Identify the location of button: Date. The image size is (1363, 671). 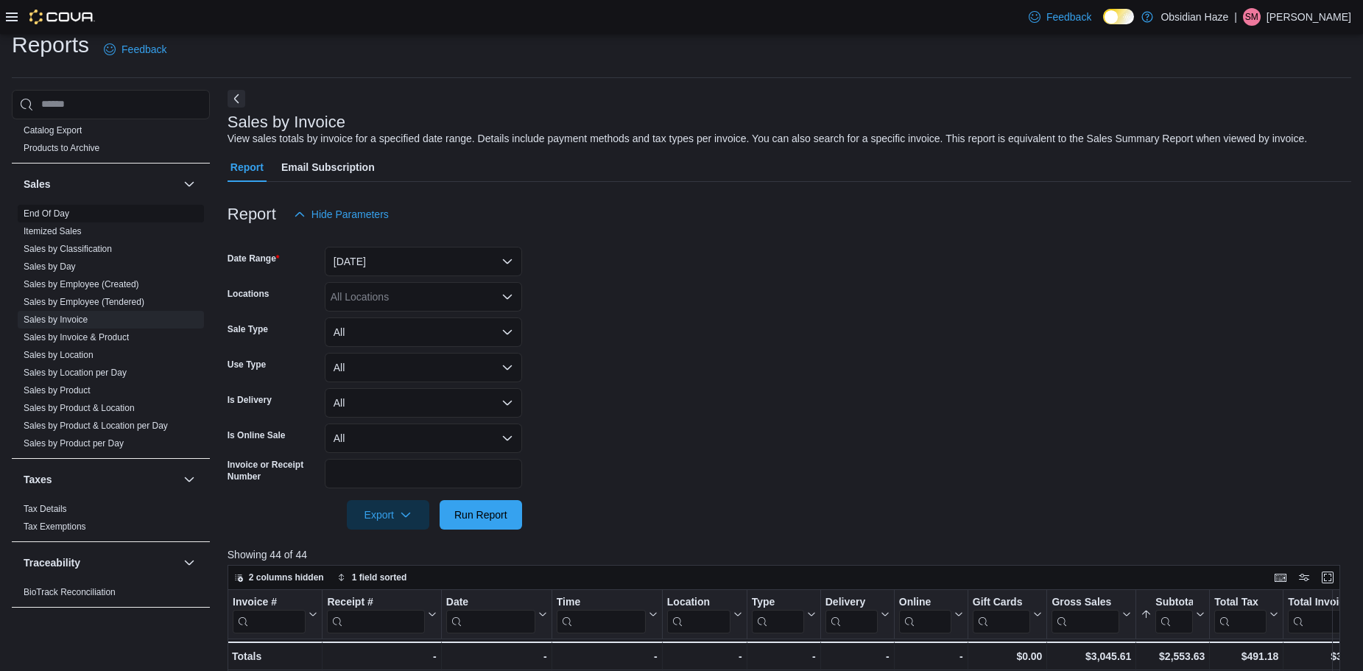
(496, 614).